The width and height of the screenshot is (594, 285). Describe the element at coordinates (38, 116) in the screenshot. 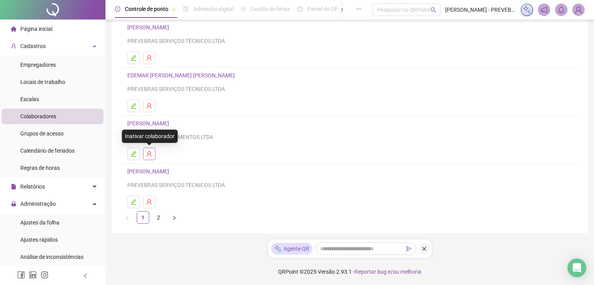

I see `span: Colaboradores` at that location.